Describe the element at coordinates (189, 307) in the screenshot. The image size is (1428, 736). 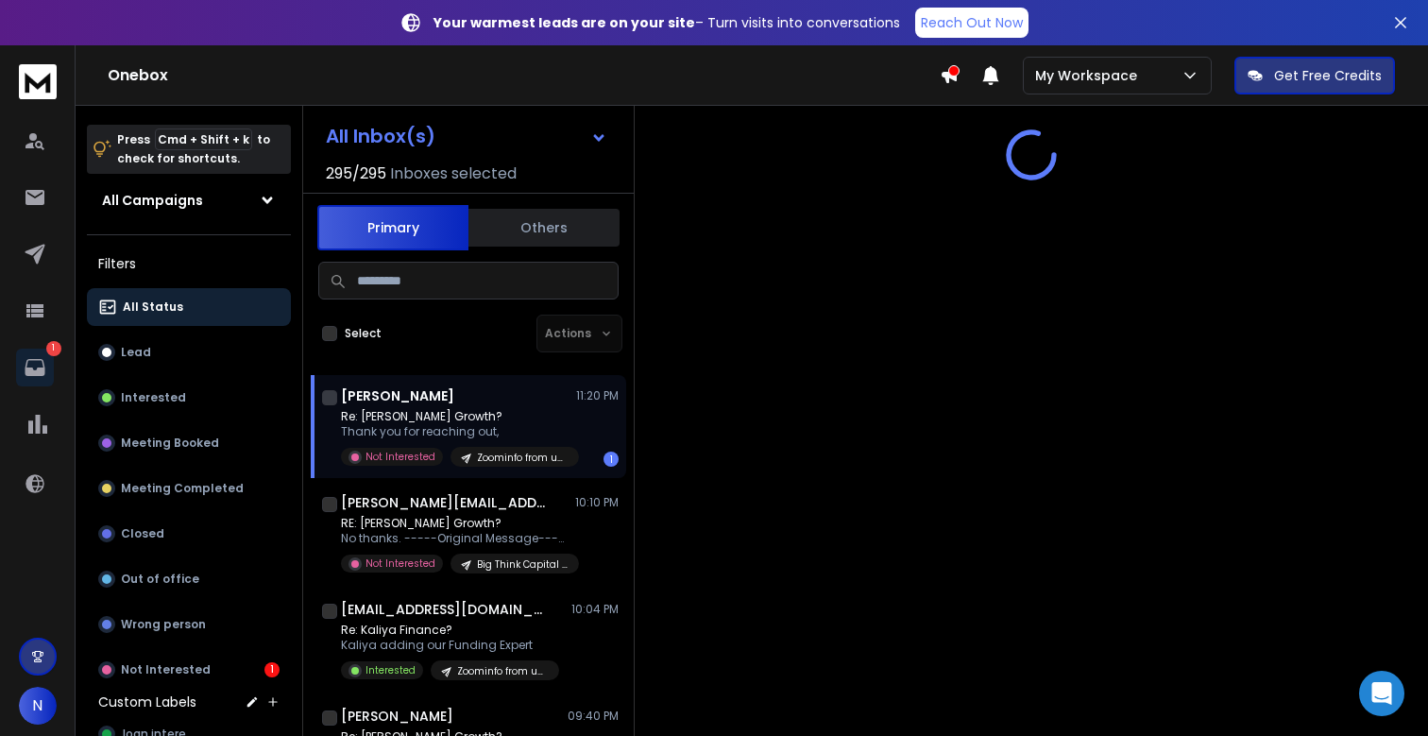
I see `button: All Status` at that location.